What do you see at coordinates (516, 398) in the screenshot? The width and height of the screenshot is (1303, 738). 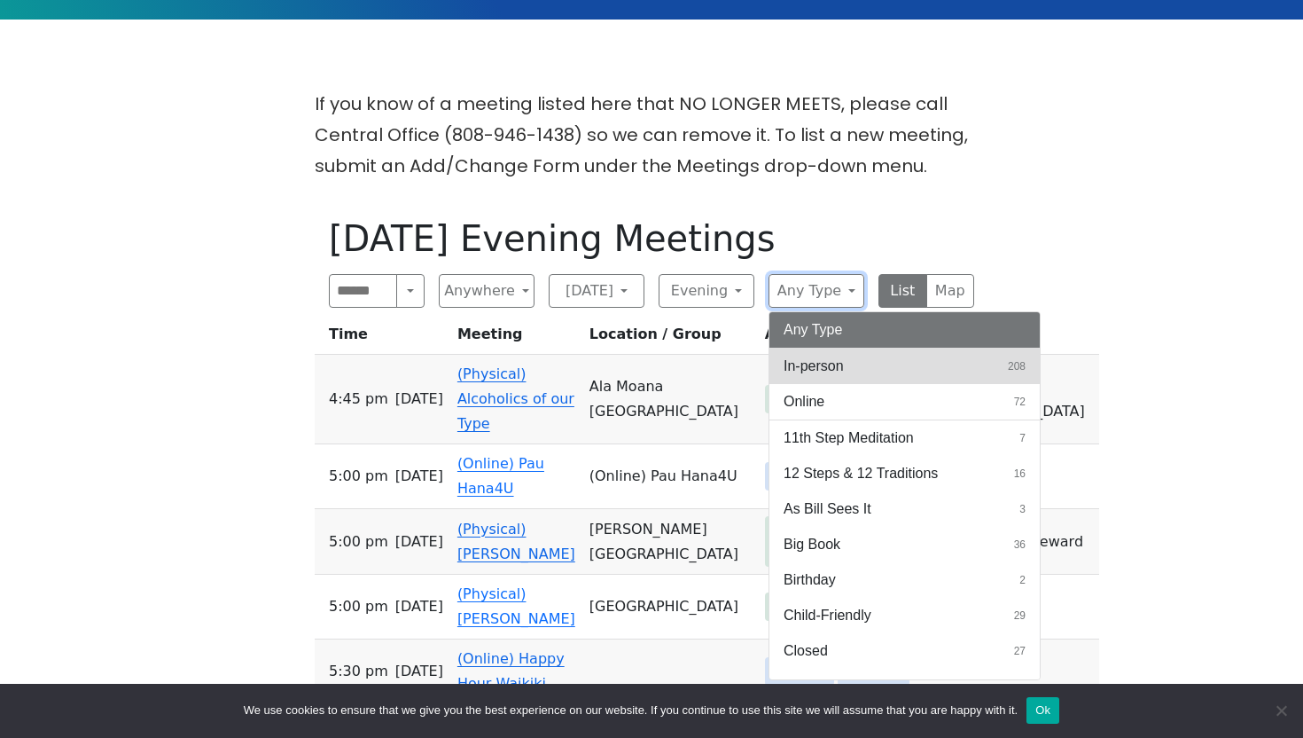 I see `a: (Physical) Alcoholics of our Type` at bounding box center [516, 398].